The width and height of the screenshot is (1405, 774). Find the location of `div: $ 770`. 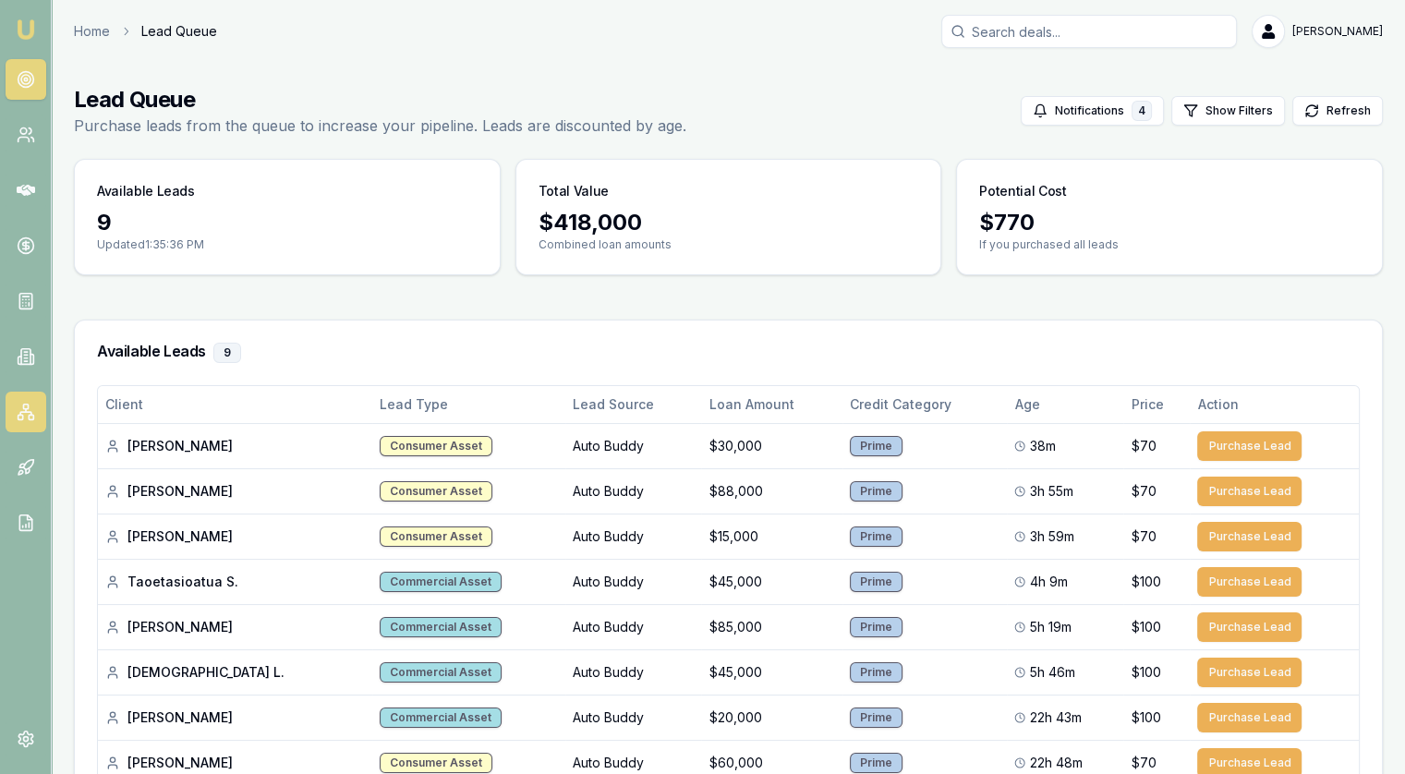

div: $ 770 is located at coordinates (1170, 223).